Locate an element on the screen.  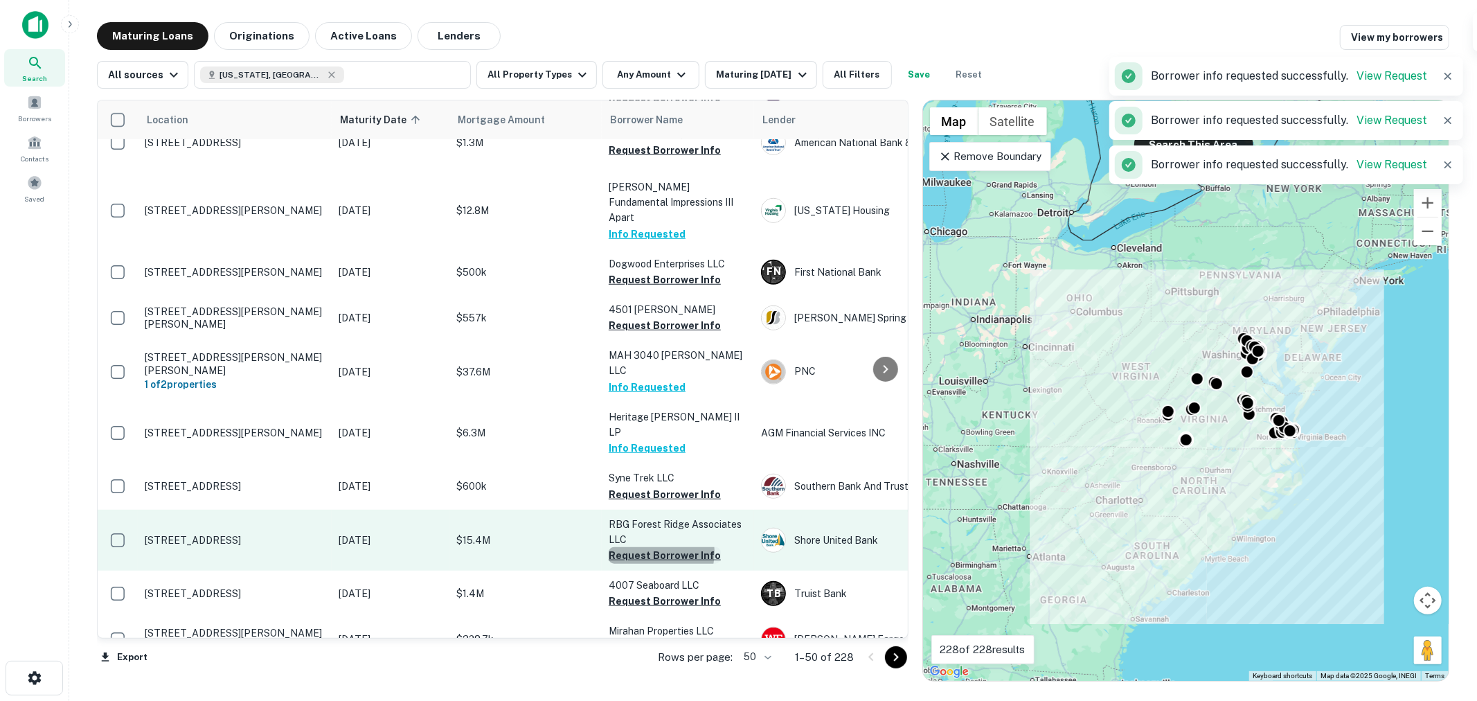
div: Chat Widget is located at coordinates (1442, 623).